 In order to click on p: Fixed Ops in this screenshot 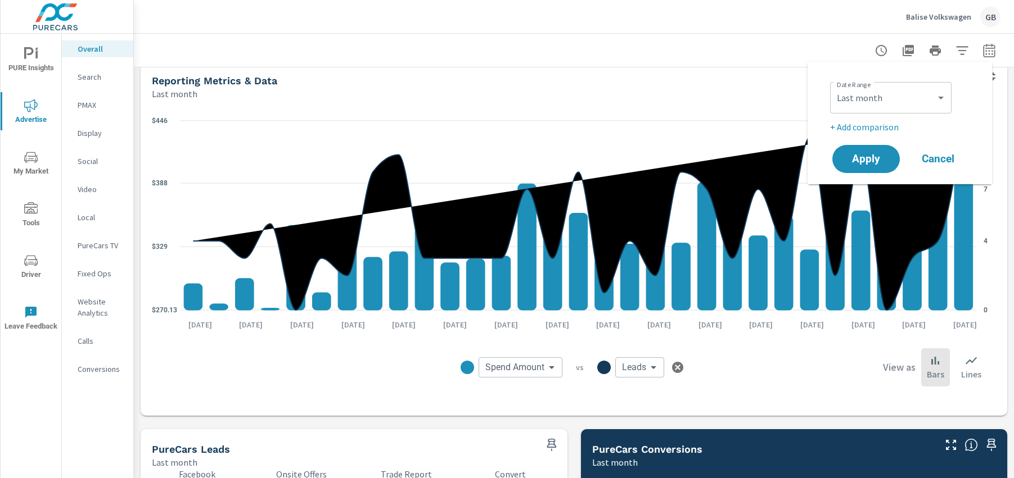, I will do `click(101, 274)`.